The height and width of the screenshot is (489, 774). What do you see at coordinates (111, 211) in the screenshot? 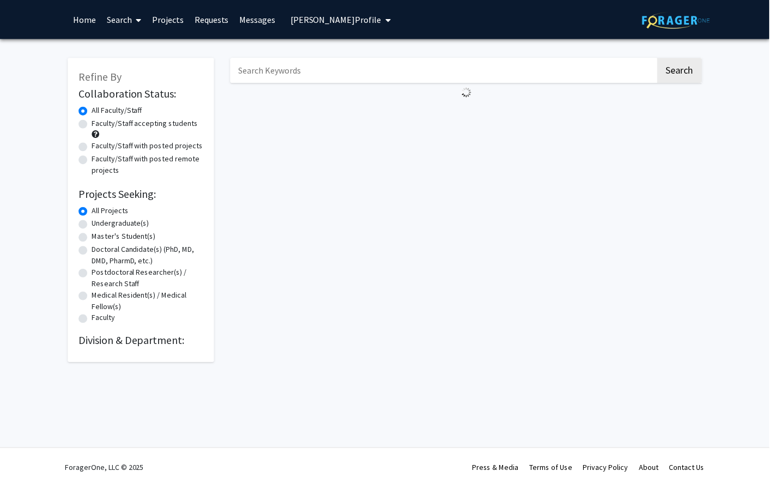
I see `label: All Projects` at bounding box center [111, 211].